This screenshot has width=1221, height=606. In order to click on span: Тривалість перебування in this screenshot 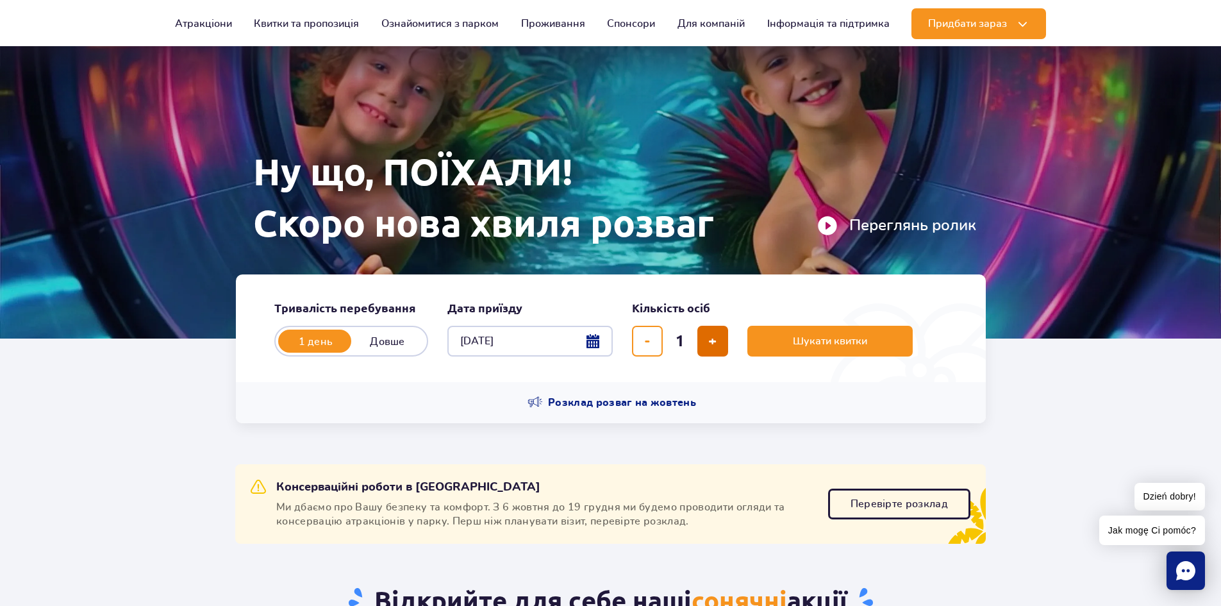, I will do `click(345, 308)`.